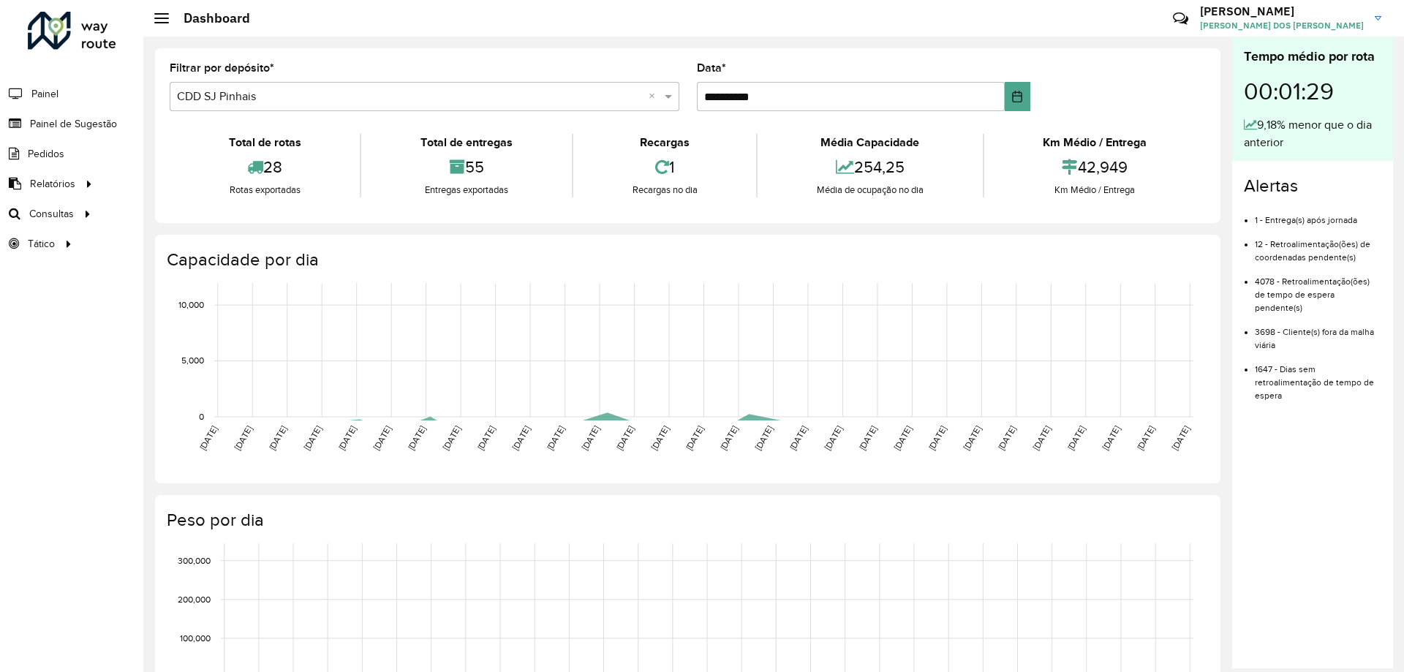 The height and width of the screenshot is (672, 1404). What do you see at coordinates (1094, 167) in the screenshot?
I see `div: 42,949` at bounding box center [1094, 167].